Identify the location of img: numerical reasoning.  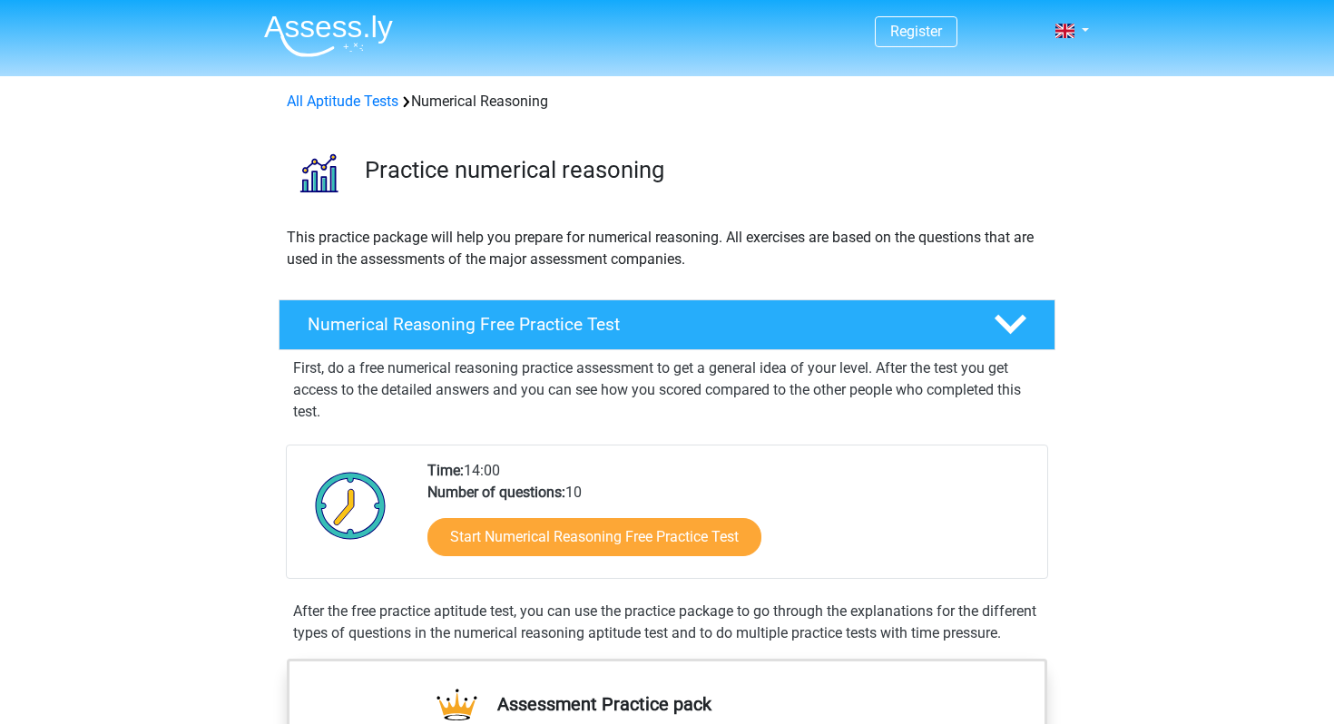
(318, 172).